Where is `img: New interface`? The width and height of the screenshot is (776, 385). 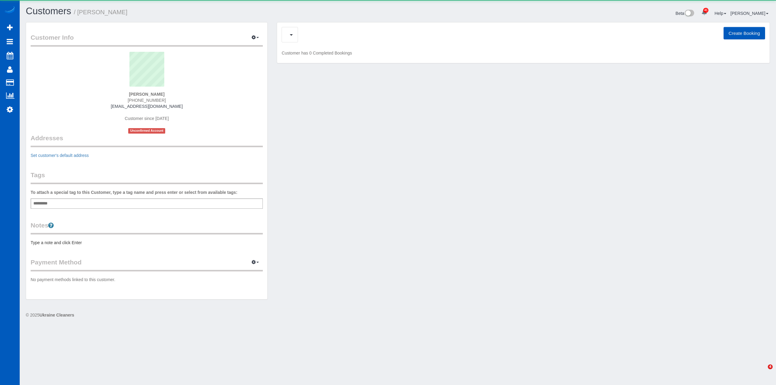 img: New interface is located at coordinates (689, 14).